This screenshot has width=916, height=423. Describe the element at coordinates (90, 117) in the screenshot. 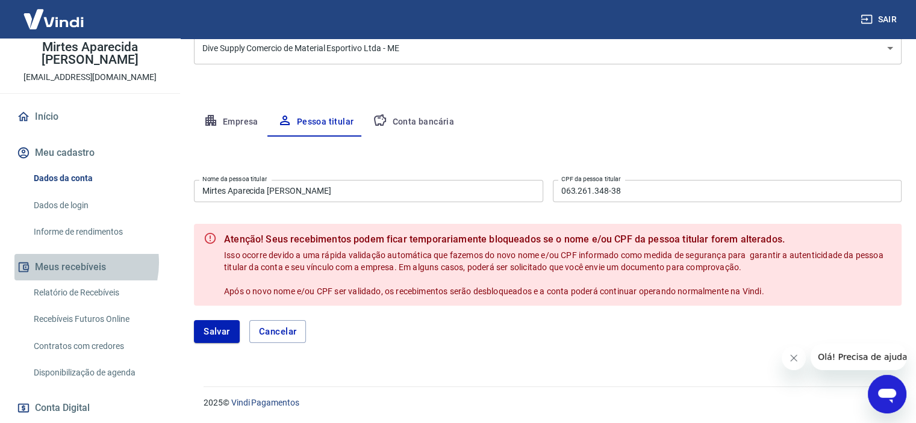

I see `a: Início` at that location.